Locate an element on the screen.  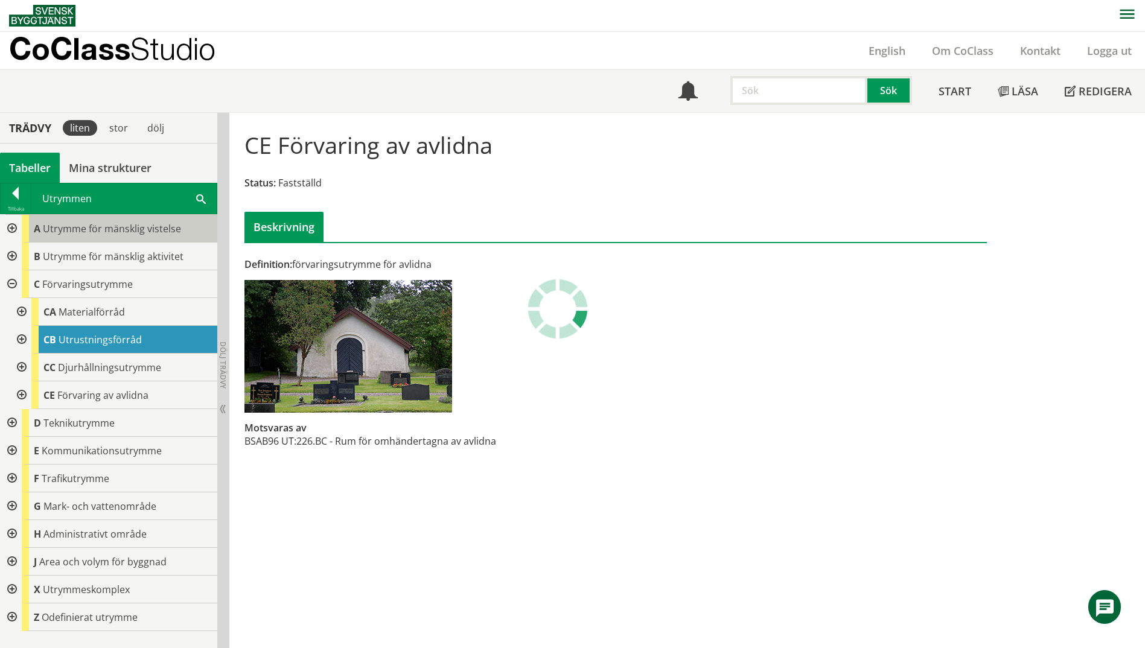
span: B is located at coordinates (37, 256).